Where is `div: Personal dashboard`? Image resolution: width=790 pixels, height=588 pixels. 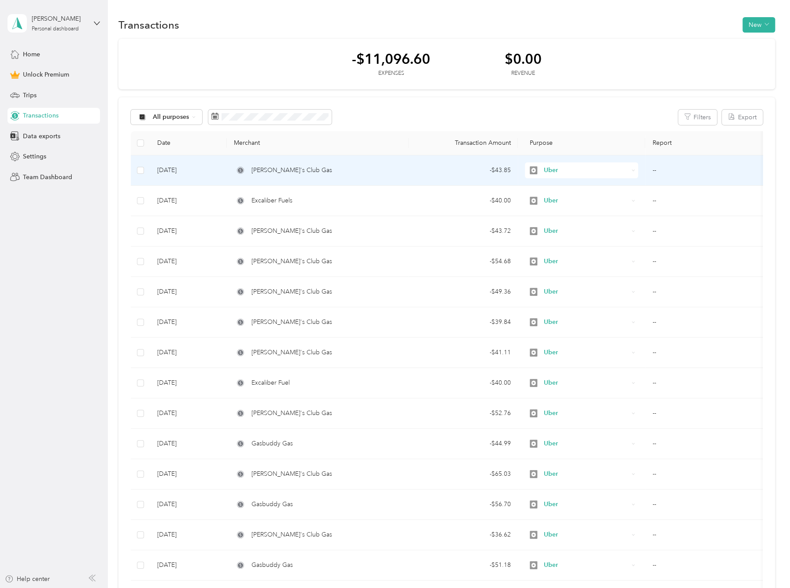 div: Personal dashboard is located at coordinates (55, 29).